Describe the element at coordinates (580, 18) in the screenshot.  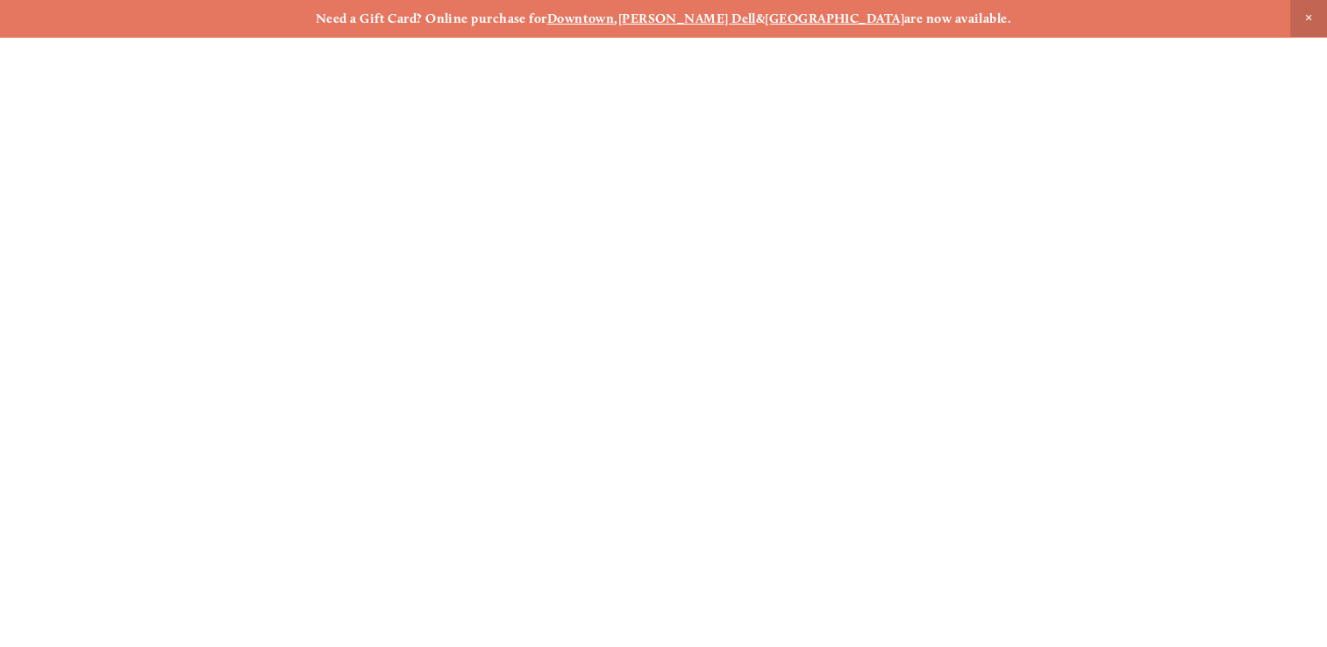
I see `a: Downtown` at that location.